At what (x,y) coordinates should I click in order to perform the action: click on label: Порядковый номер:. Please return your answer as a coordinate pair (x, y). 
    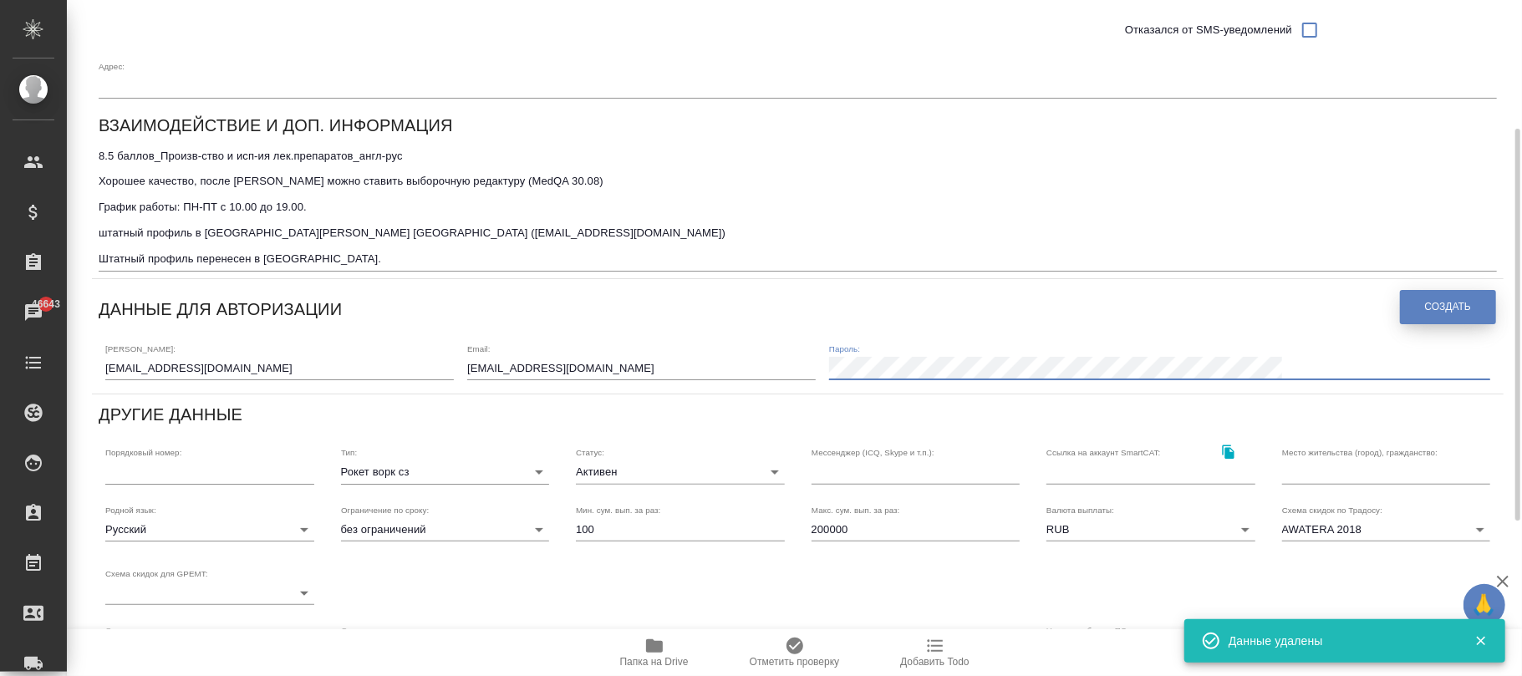
    Looking at the image, I should click on (143, 453).